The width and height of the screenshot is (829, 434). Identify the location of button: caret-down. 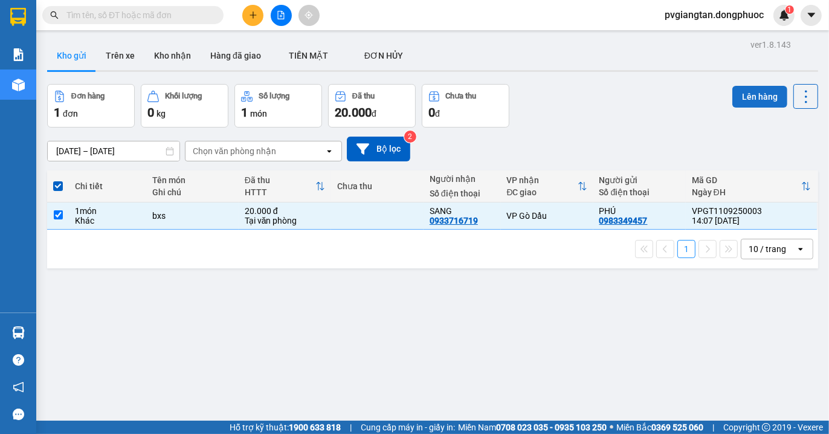
(811, 15).